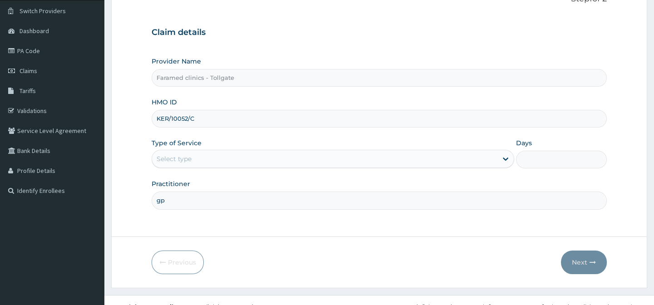  What do you see at coordinates (34, 31) in the screenshot?
I see `span: Dashboard` at bounding box center [34, 31].